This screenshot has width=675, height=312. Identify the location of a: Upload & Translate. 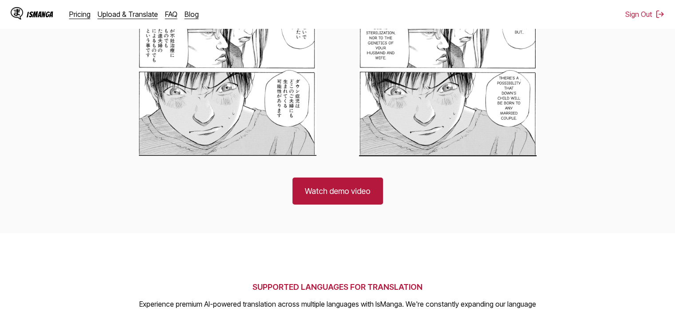
(128, 14).